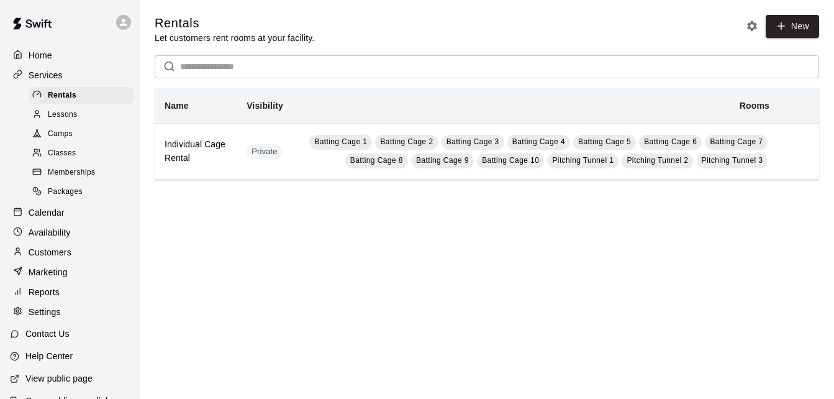 Image resolution: width=834 pixels, height=399 pixels. Describe the element at coordinates (70, 232) in the screenshot. I see `a: Availability` at that location.